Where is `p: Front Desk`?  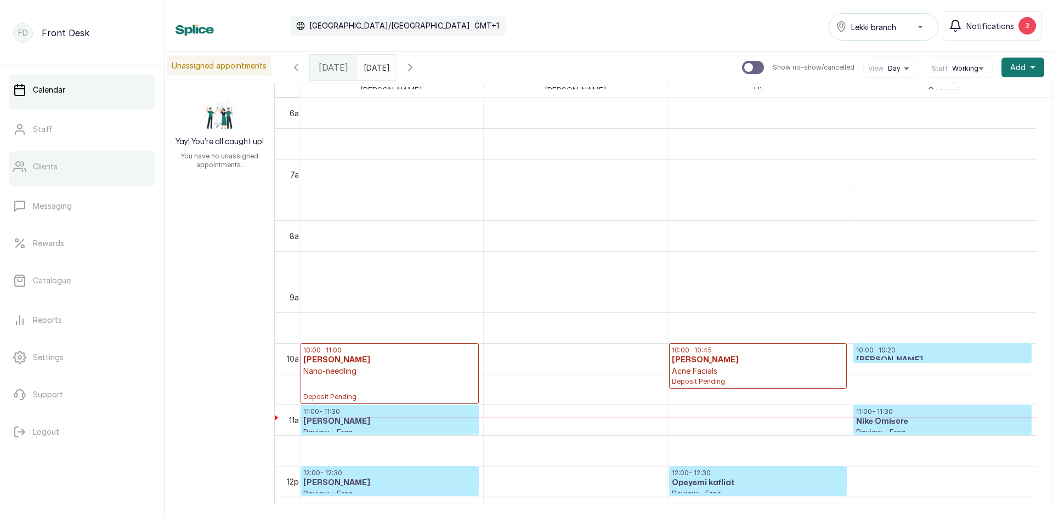 p: Front Desk is located at coordinates (65, 33).